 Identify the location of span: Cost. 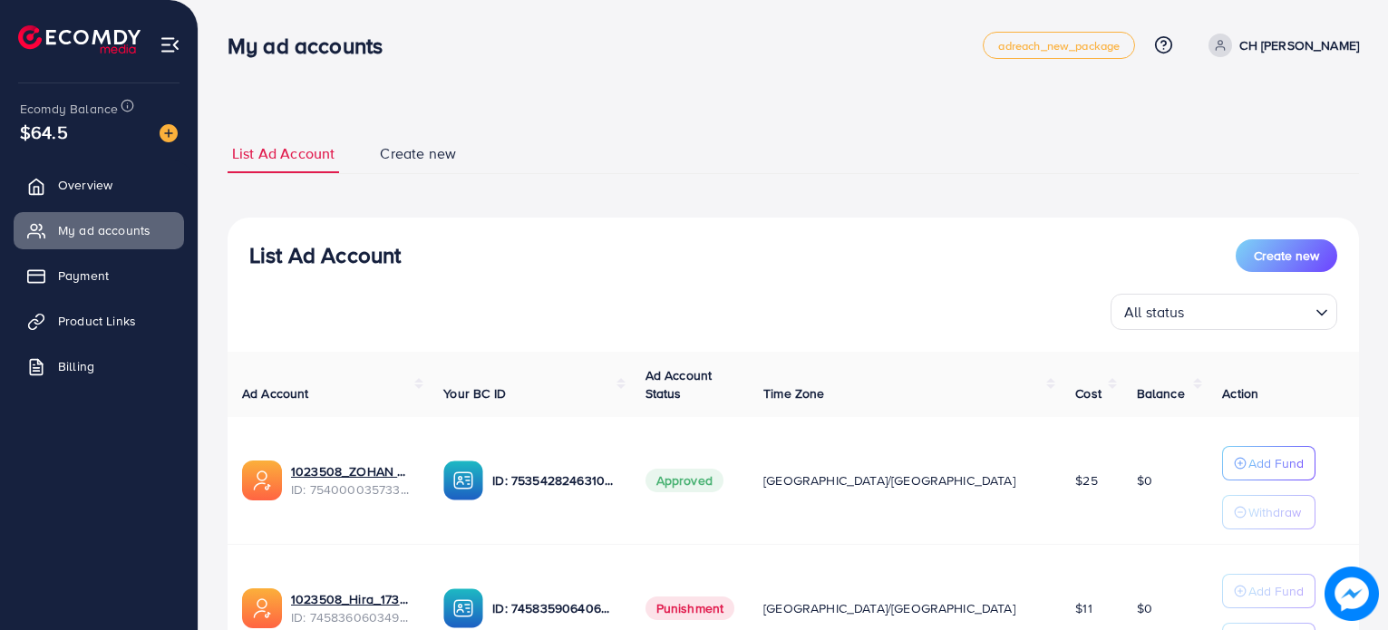
(1088, 394).